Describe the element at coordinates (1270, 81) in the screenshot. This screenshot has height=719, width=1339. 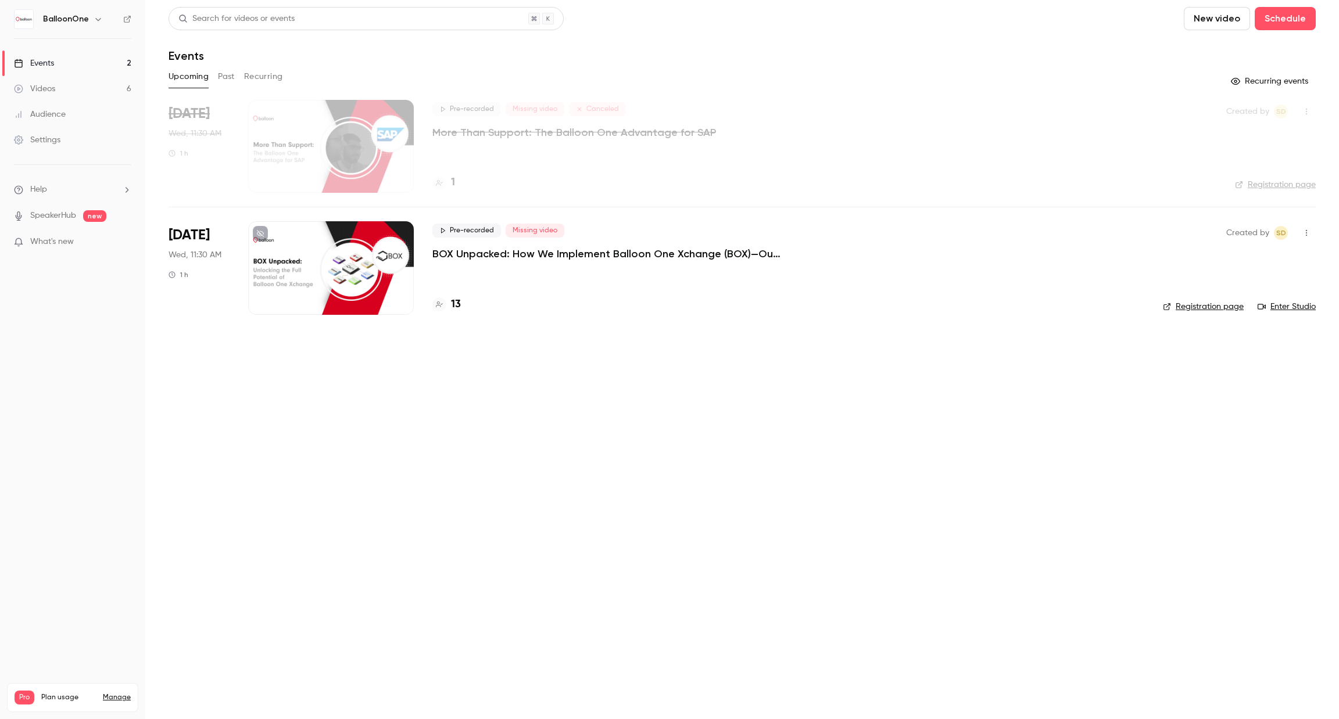
I see `button: Recurring events` at that location.